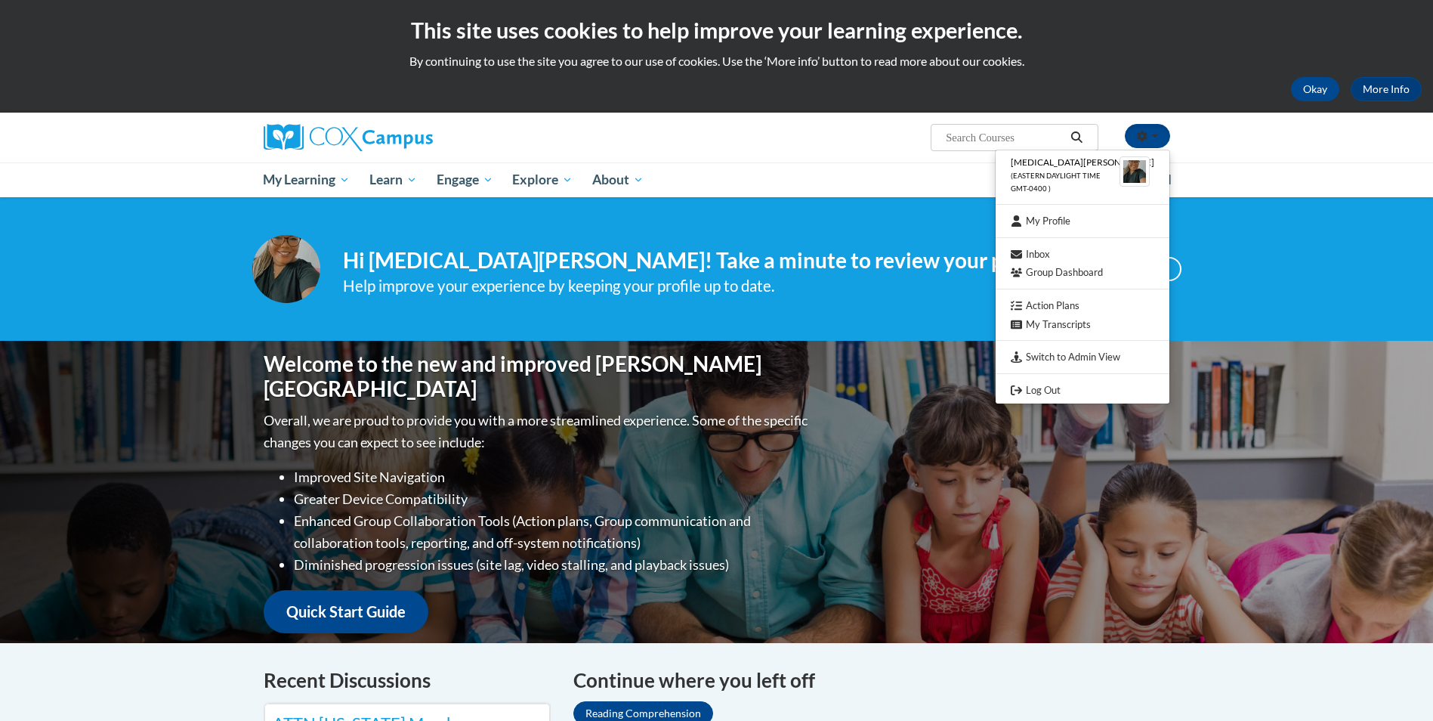 The image size is (1433, 721). I want to click on li: Diminished progression issues (site lag, video stalling, and playback issues), so click(552, 564).